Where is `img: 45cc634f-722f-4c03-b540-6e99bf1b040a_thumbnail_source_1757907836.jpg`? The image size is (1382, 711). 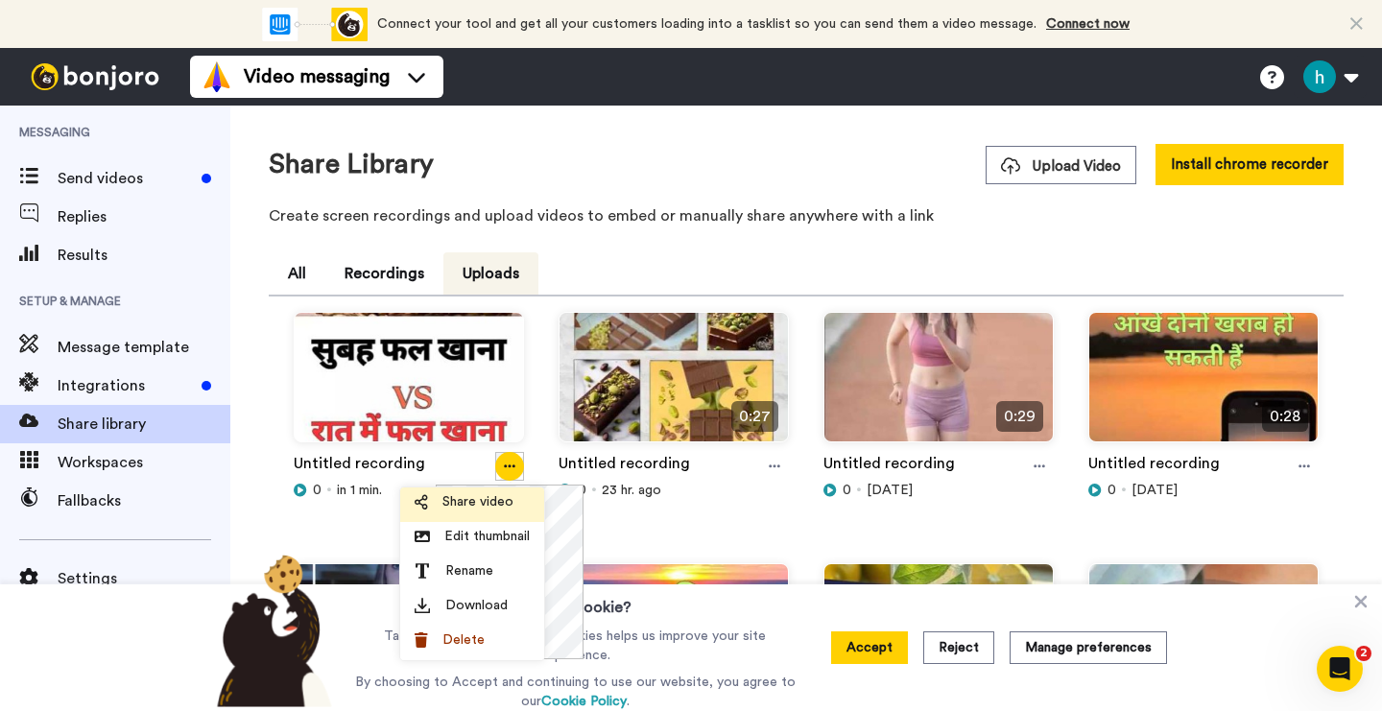 img: 45cc634f-722f-4c03-b540-6e99bf1b040a_thumbnail_source_1757907836.jpg is located at coordinates (674, 385).